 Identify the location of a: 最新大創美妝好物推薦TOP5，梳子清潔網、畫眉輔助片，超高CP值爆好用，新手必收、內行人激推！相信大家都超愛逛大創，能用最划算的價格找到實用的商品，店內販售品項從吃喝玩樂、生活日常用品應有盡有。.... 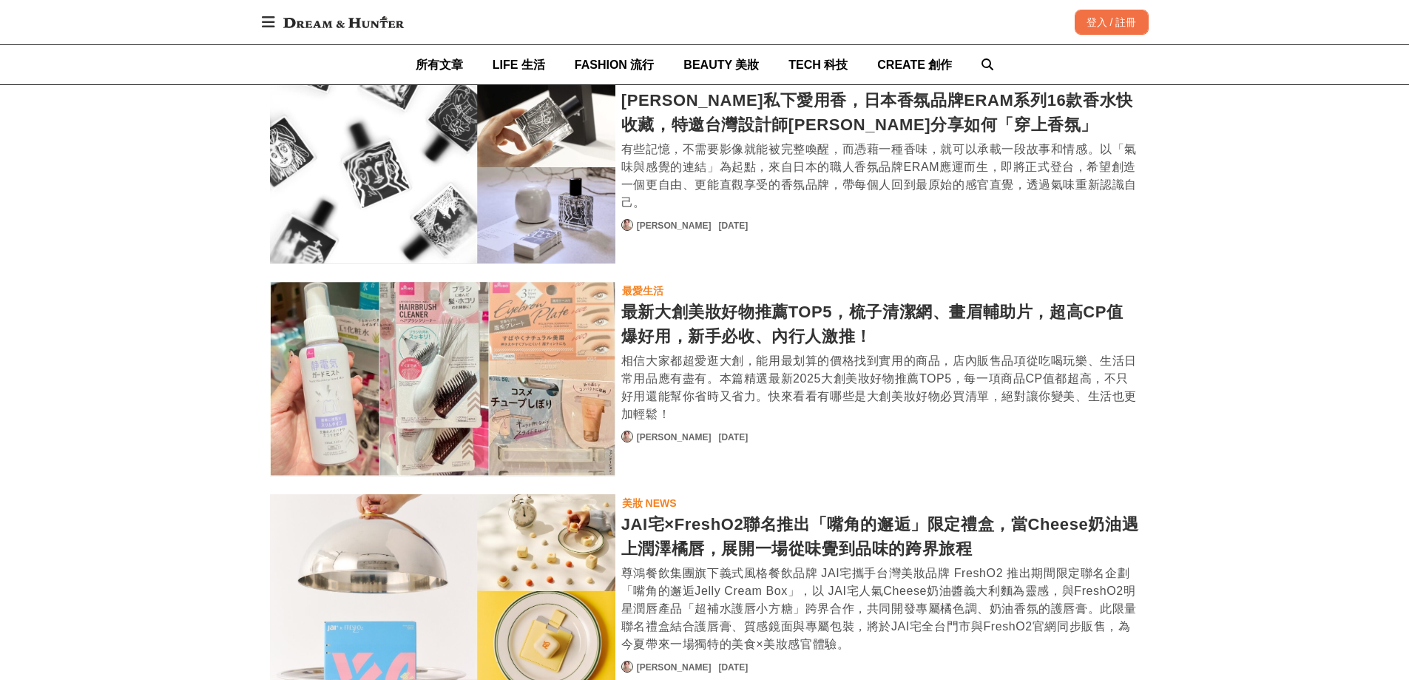
(880, 361).